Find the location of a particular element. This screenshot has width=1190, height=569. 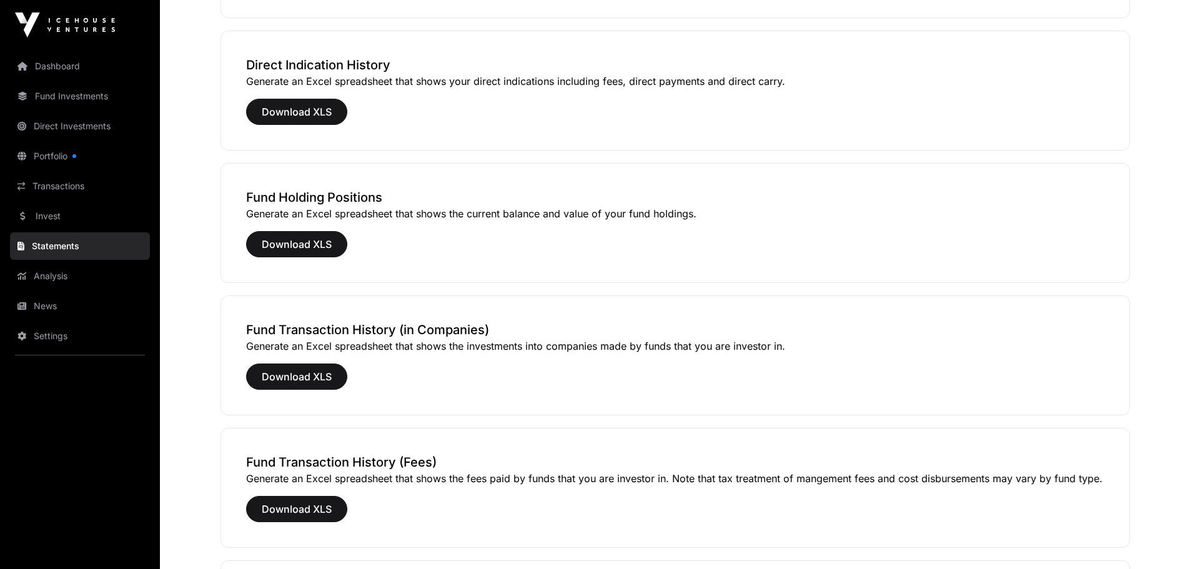

p: Generate an Excel spreadsheet that shows your direct indications including fees, direct payments ... is located at coordinates (675, 81).